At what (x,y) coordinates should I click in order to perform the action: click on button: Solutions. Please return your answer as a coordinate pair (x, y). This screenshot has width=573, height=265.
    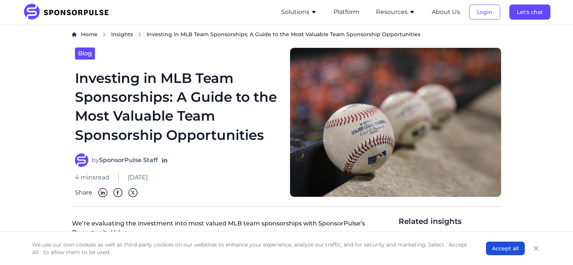
    Looking at the image, I should click on (299, 12).